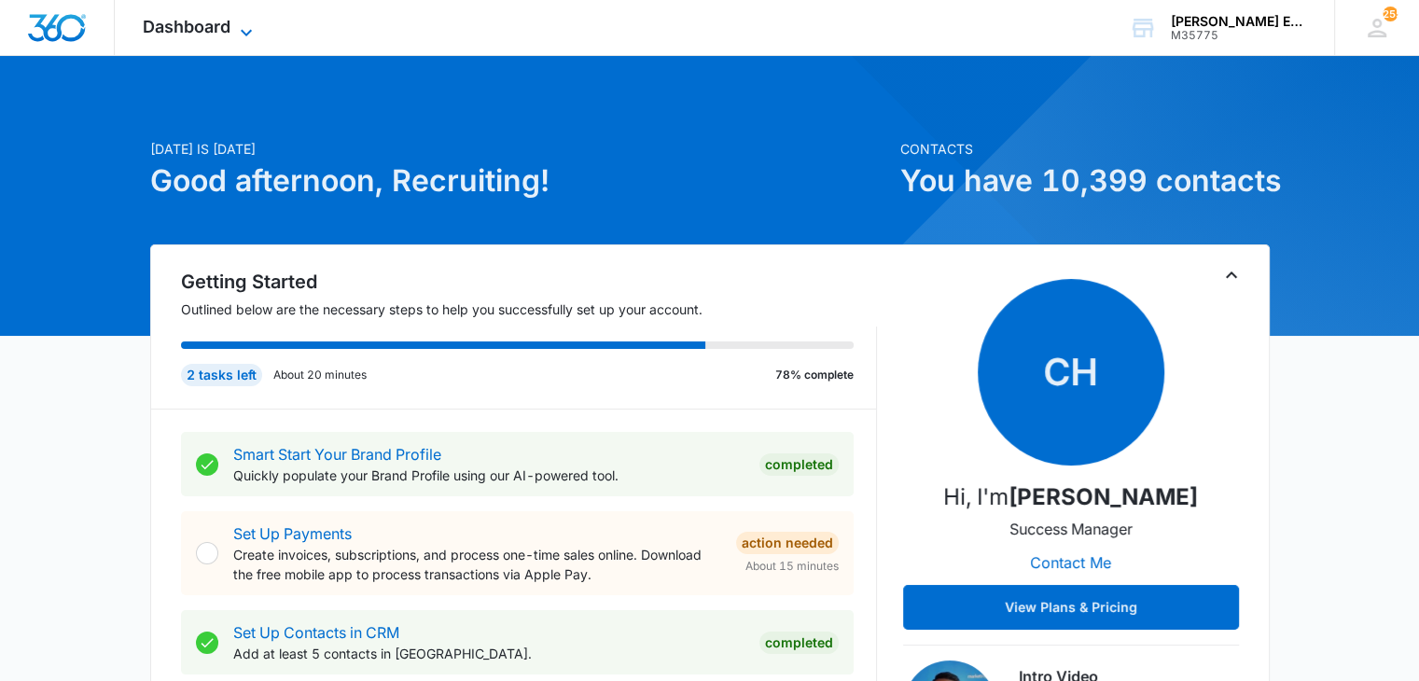 This screenshot has height=681, width=1419. I want to click on p: Success Manager, so click(1071, 529).